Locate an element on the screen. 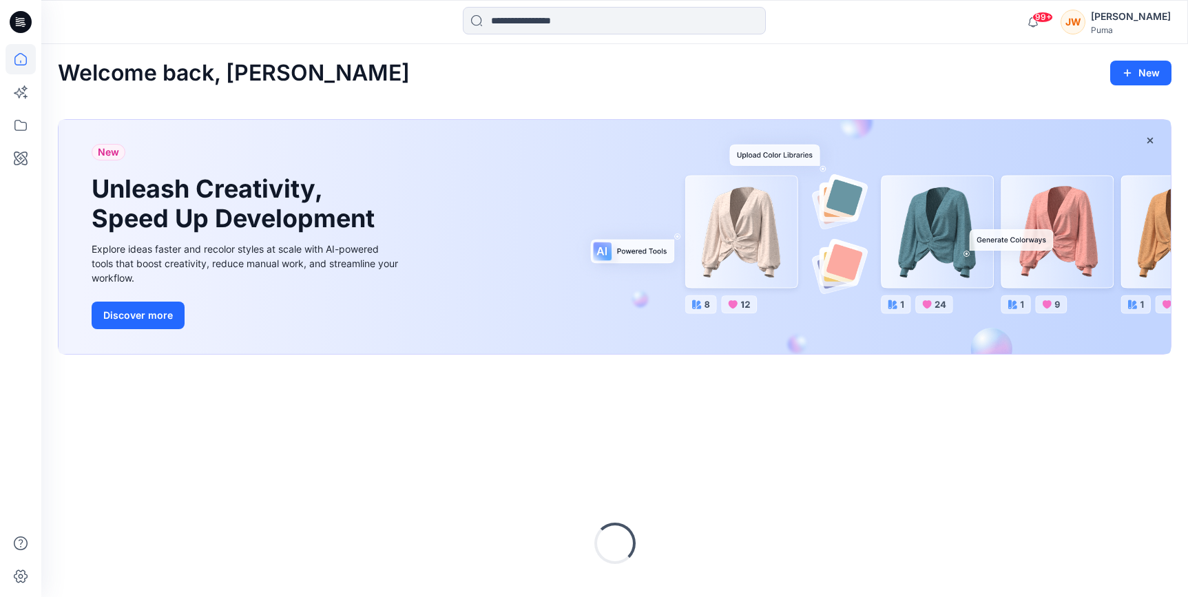  div: Explore ideas faster and recolor styles at scale with AI-powered tools that boost creativity, red... is located at coordinates (247, 263).